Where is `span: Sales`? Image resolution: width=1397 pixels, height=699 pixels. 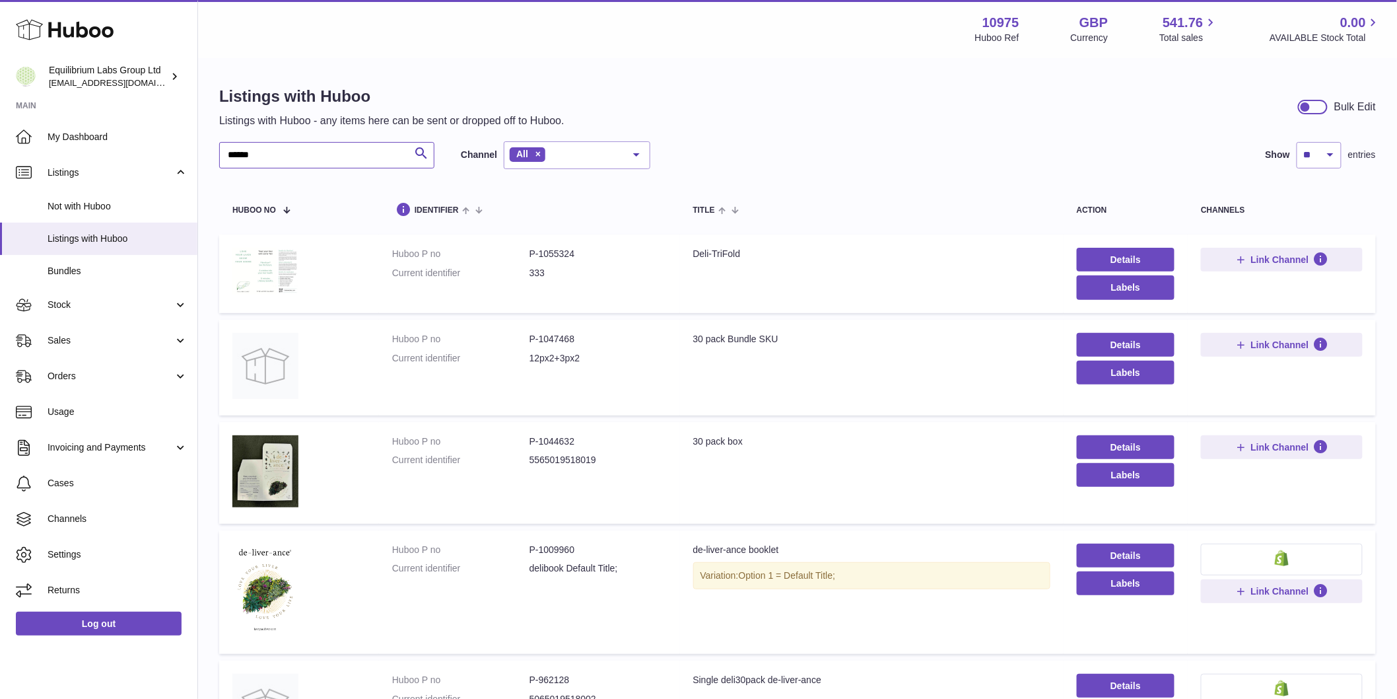
span: Sales is located at coordinates (110, 340).